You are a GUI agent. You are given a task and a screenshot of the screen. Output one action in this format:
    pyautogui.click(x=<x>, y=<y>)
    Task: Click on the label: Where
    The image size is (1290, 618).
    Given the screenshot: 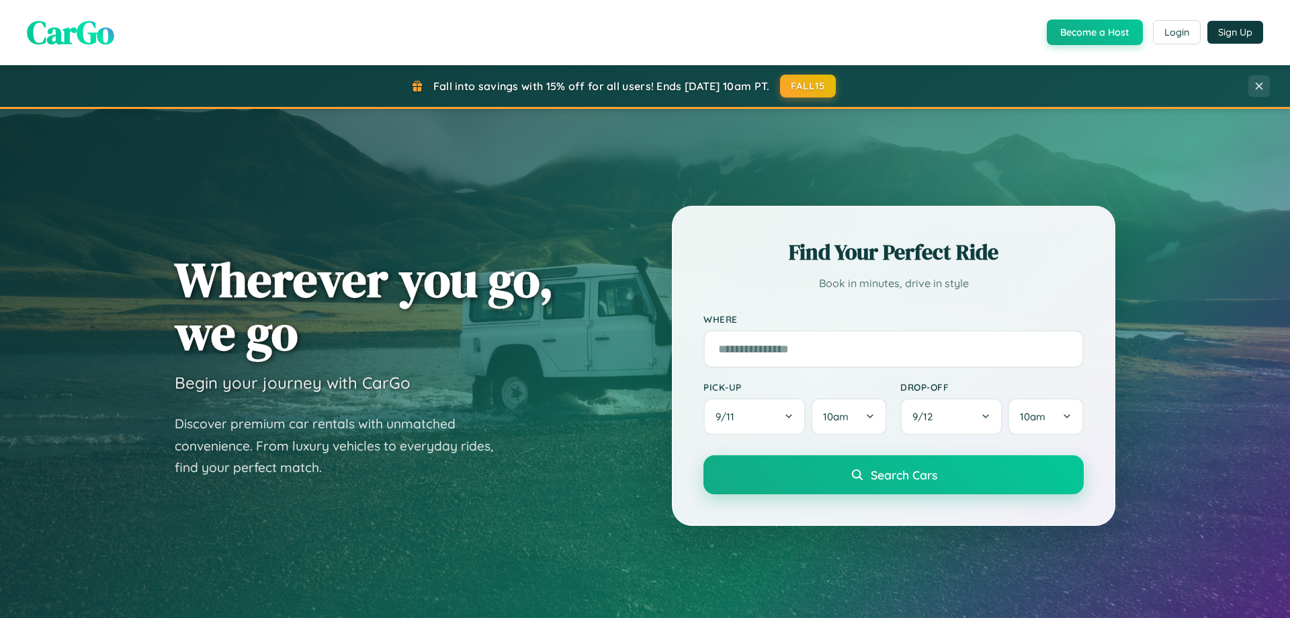 What is the action you would take?
    pyautogui.click(x=894, y=319)
    